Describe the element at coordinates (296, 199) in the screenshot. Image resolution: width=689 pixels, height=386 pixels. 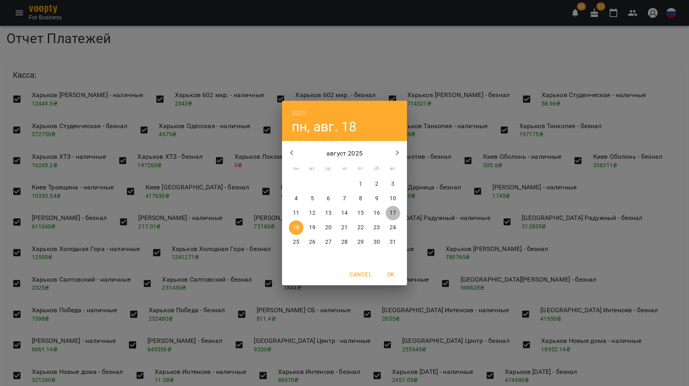
I see `button: 4` at that location.